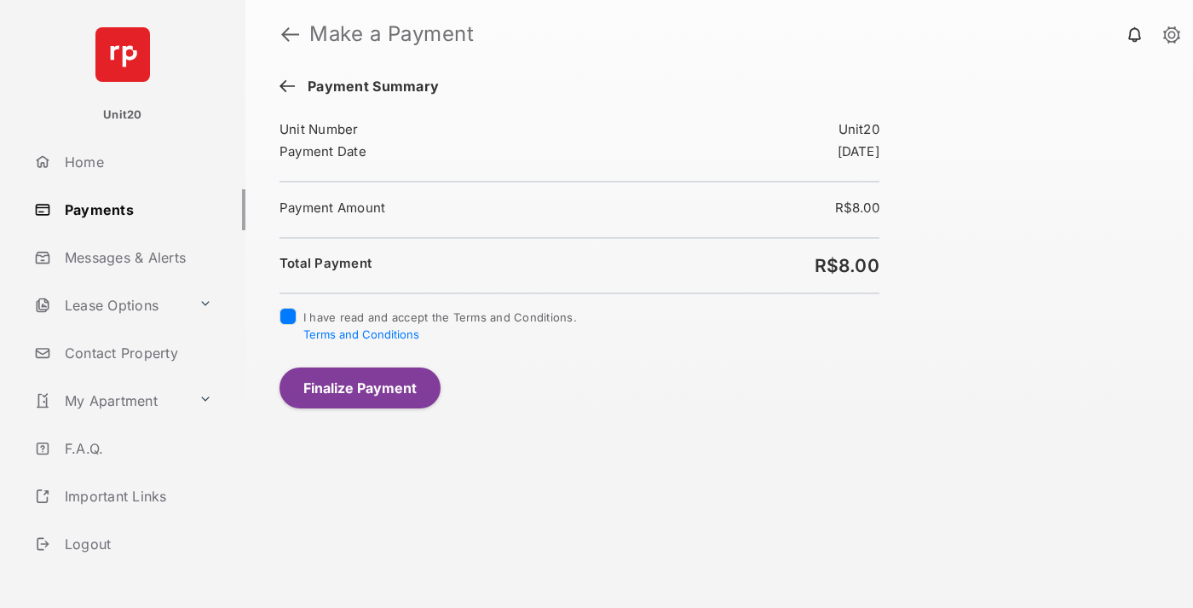 This screenshot has width=1193, height=608. I want to click on a: Messages & Alerts, so click(136, 257).